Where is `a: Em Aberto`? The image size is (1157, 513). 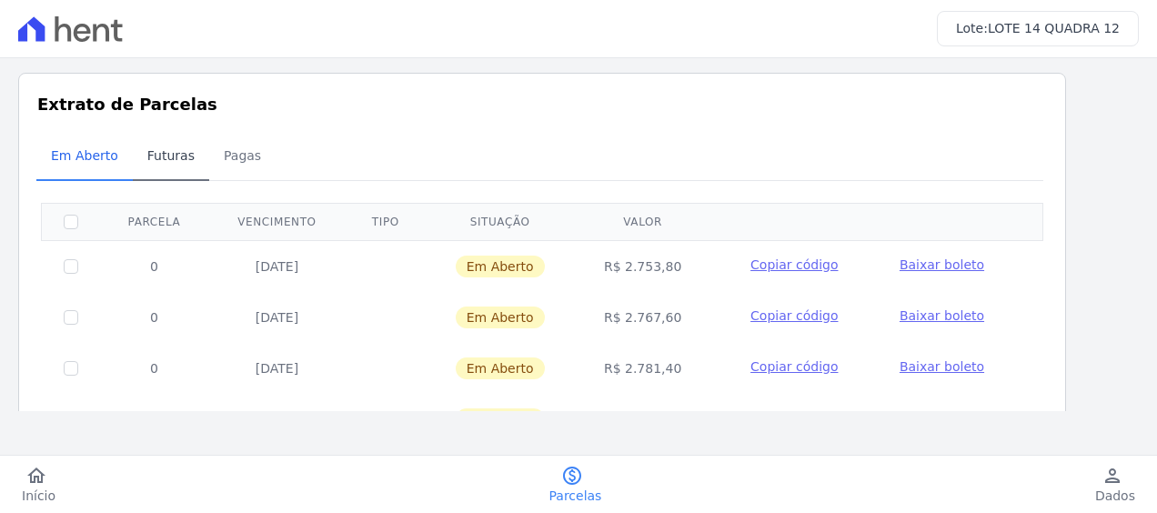 a: Em Aberto is located at coordinates (85, 157).